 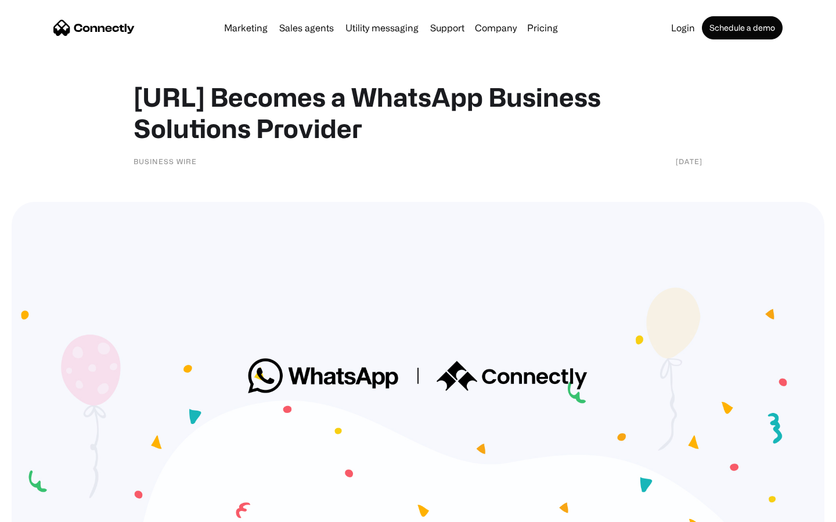 I want to click on aside: Language selected: English, so click(x=41, y=510).